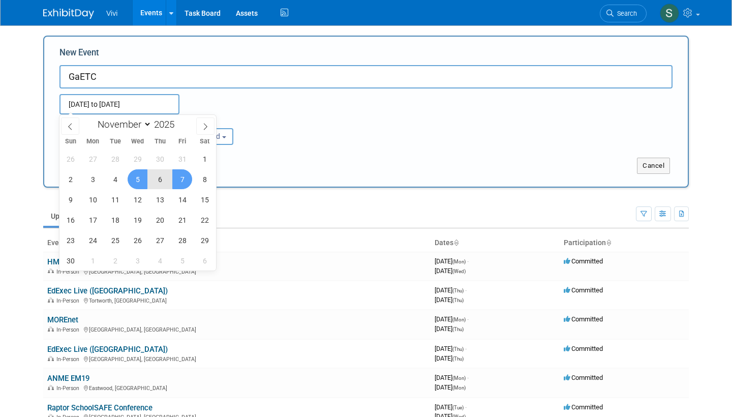 Image resolution: width=732 pixels, height=417 pixels. I want to click on span: November 12, 2025, so click(137, 199).